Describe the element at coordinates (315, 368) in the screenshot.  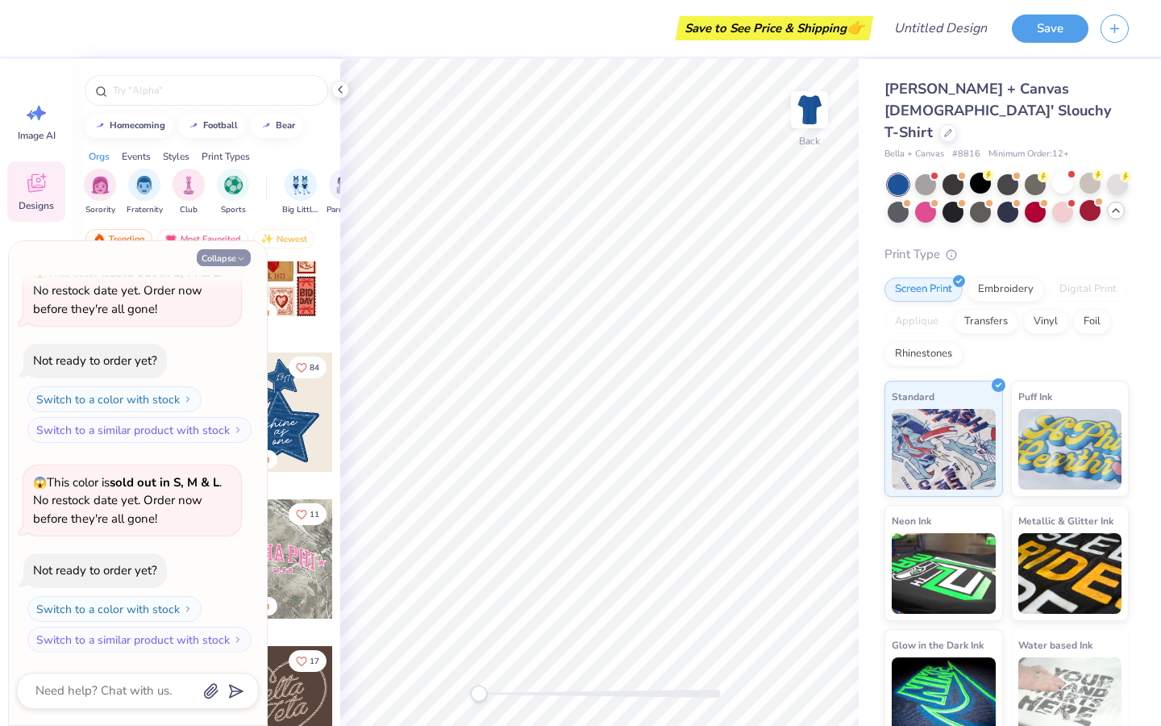
I see `span: 84` at that location.